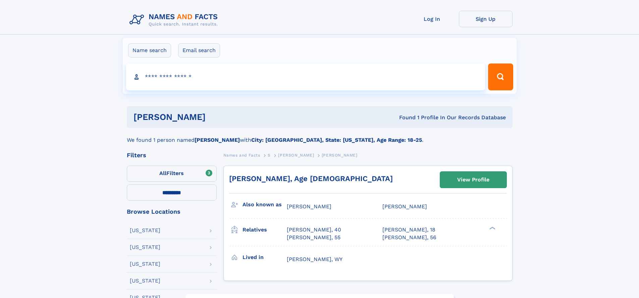 The image size is (639, 298). What do you see at coordinates (269, 155) in the screenshot?
I see `a: S` at bounding box center [269, 155].